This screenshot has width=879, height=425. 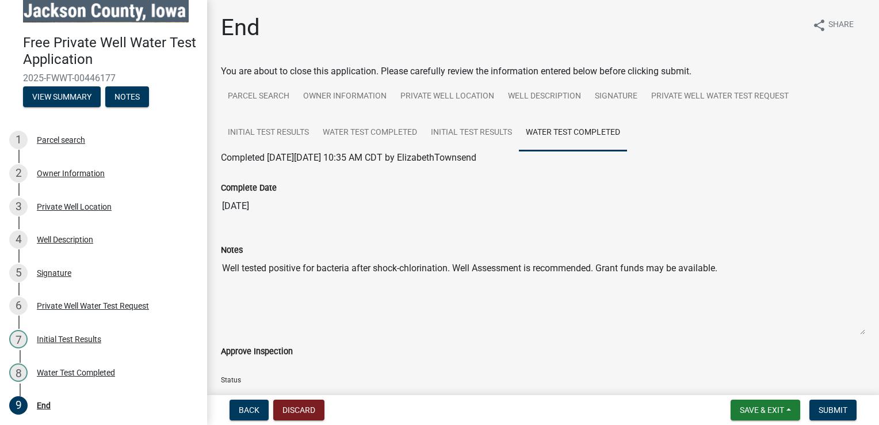 What do you see at coordinates (447, 97) in the screenshot?
I see `a: Private Well Location` at bounding box center [447, 97].